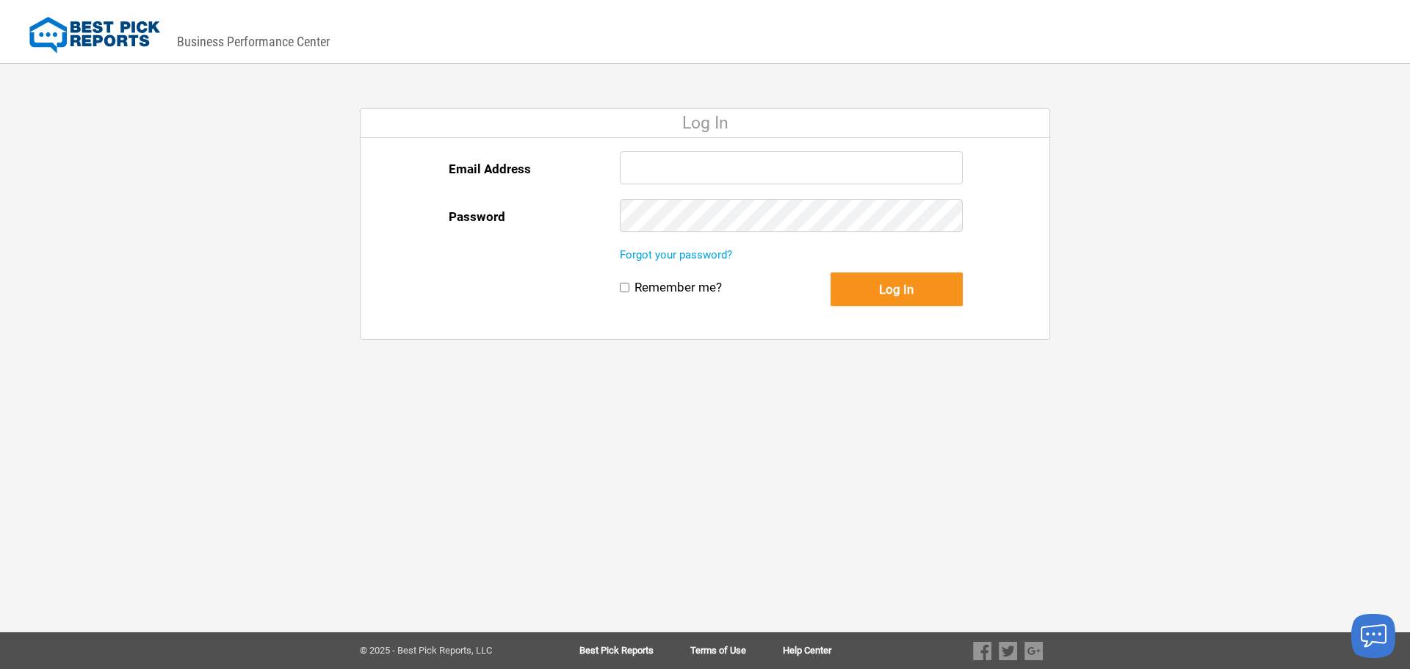 The height and width of the screenshot is (669, 1410). What do you see at coordinates (490, 169) in the screenshot?
I see `label: Email Address` at bounding box center [490, 169].